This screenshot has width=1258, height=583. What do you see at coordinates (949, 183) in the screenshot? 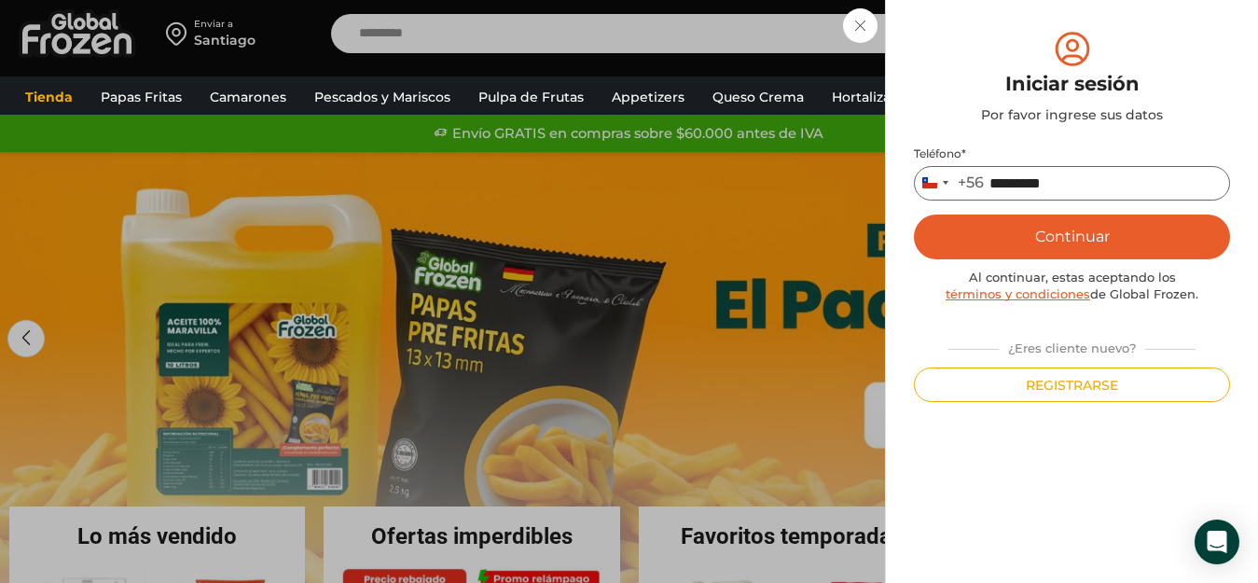
I see `button: Selected country` at bounding box center [949, 183].